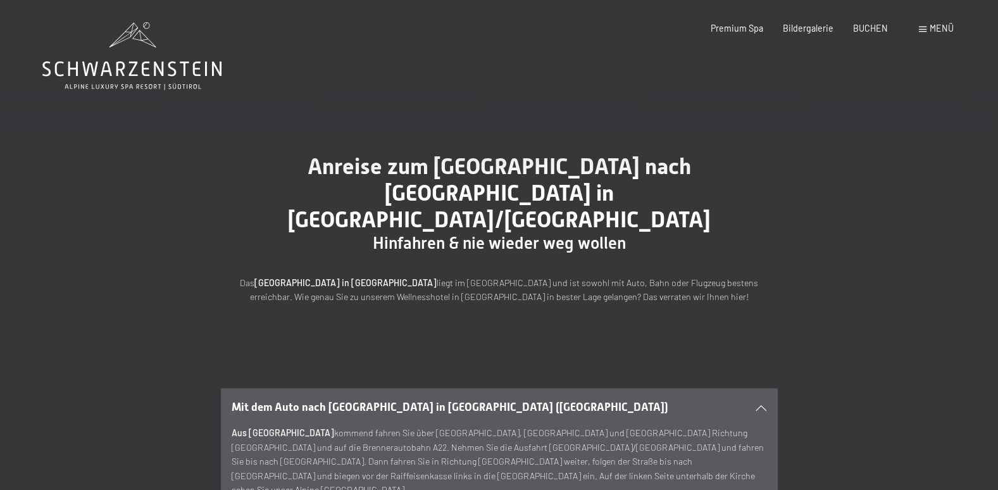  Describe the element at coordinates (736, 28) in the screenshot. I see `span: Premium Spa` at that location.